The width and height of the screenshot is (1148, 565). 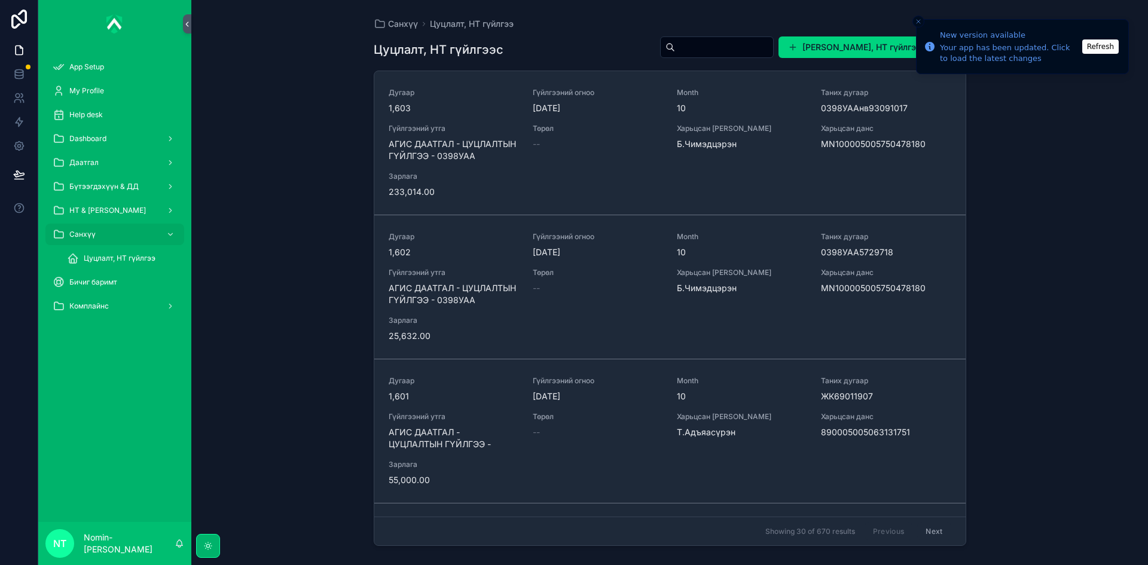 I want to click on span: Бүтээгдэхүүн & ДД, so click(x=104, y=187).